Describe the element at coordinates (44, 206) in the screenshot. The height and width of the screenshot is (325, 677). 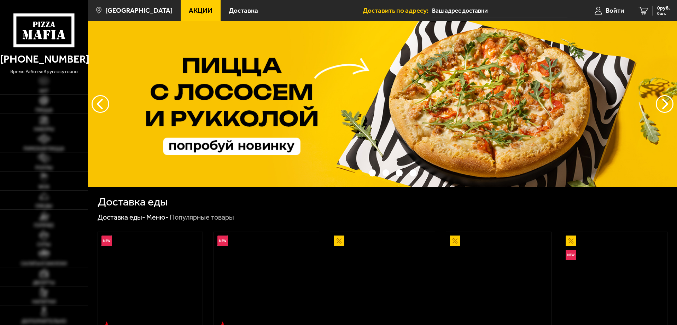
I see `span: Обеды` at that location.